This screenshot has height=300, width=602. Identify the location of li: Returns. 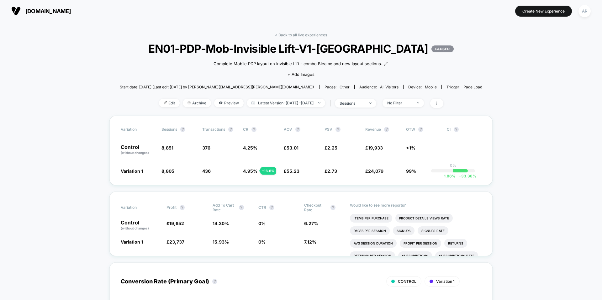
(455, 243).